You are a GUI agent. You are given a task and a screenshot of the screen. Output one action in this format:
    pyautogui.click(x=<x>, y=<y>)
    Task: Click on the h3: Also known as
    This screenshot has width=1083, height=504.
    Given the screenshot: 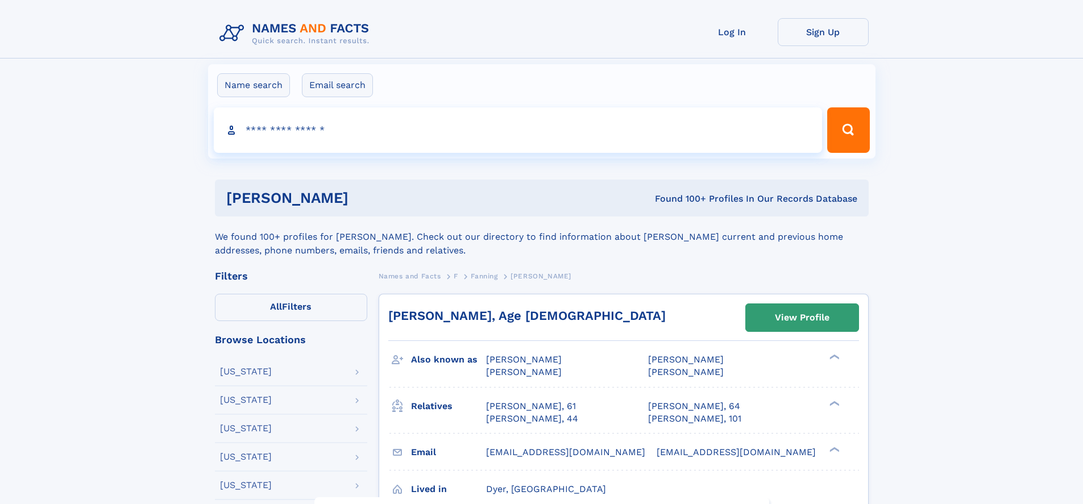 What is the action you would take?
    pyautogui.click(x=448, y=360)
    